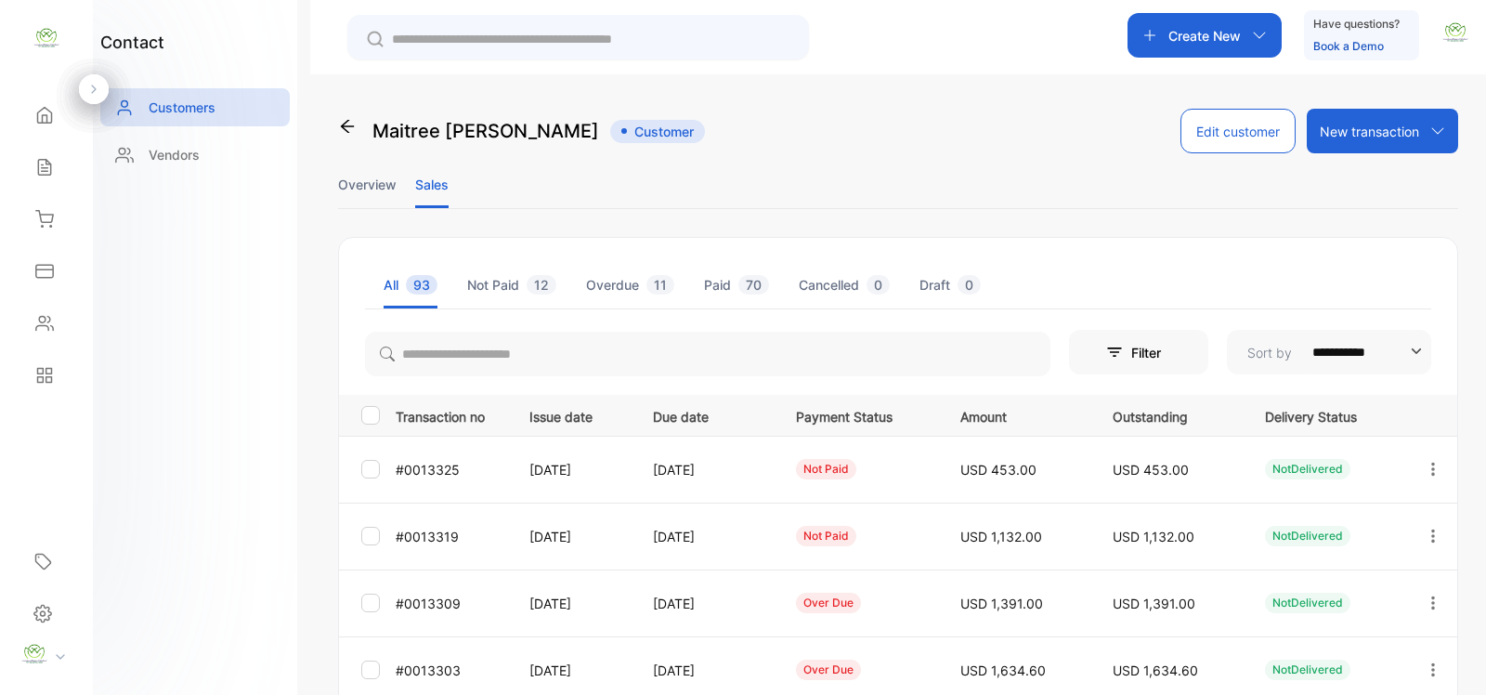 The height and width of the screenshot is (695, 1486). I want to click on p: Amount, so click(1017, 414).